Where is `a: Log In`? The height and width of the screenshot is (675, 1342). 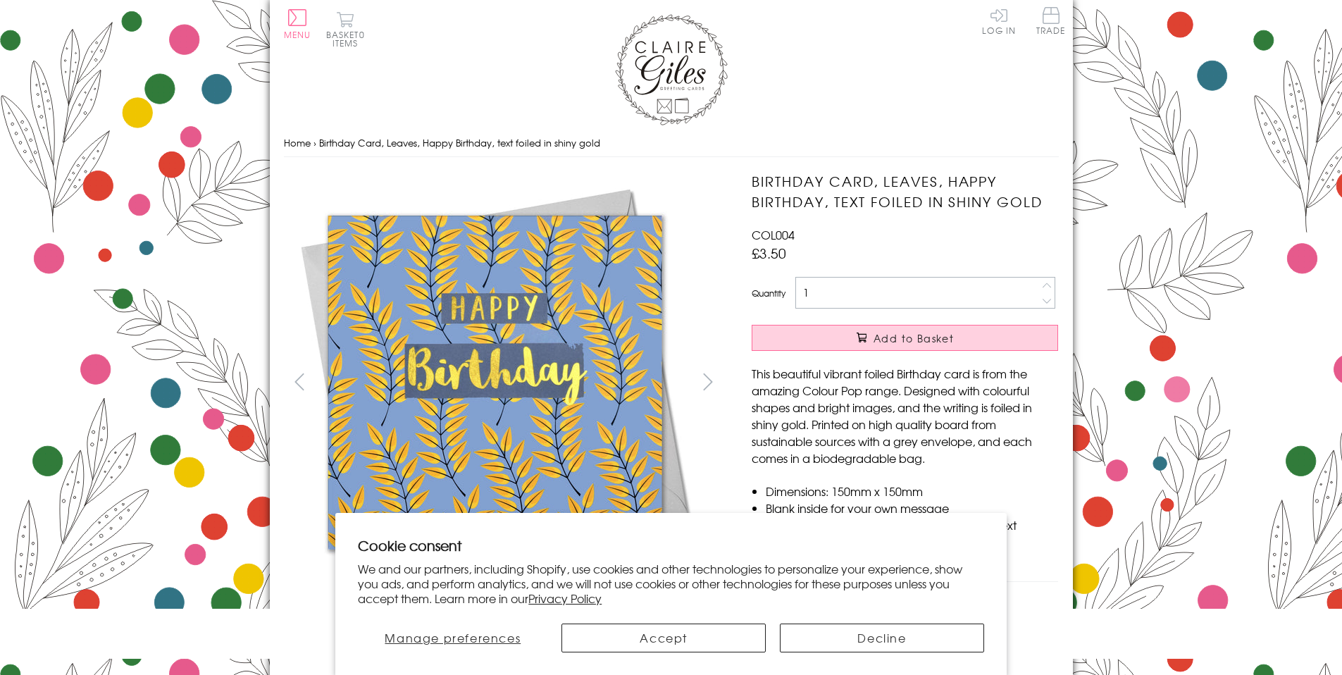
a: Log In is located at coordinates (999, 20).